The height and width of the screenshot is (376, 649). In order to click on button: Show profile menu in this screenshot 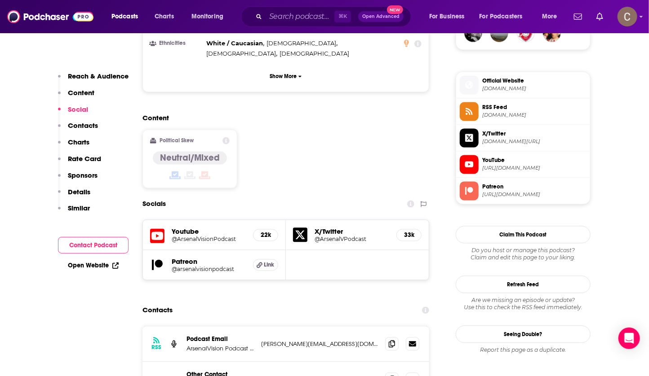, I will do `click(627, 17)`.